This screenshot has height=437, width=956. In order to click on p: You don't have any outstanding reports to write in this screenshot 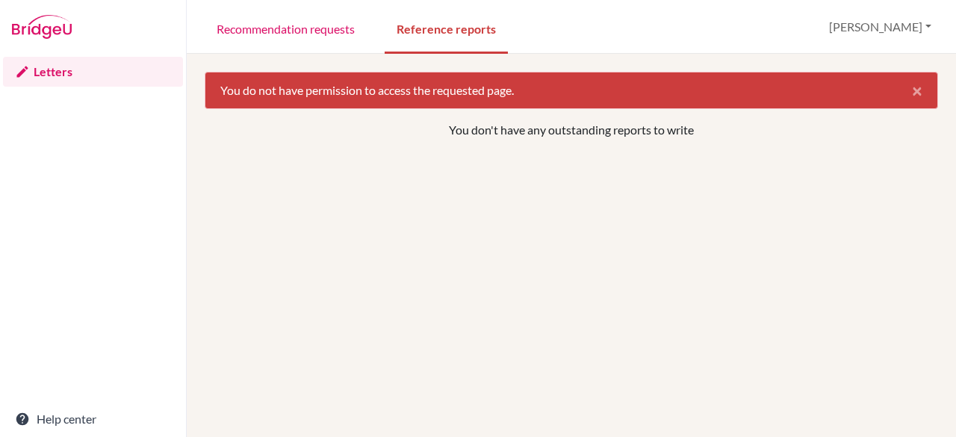, I will do `click(571, 130)`.